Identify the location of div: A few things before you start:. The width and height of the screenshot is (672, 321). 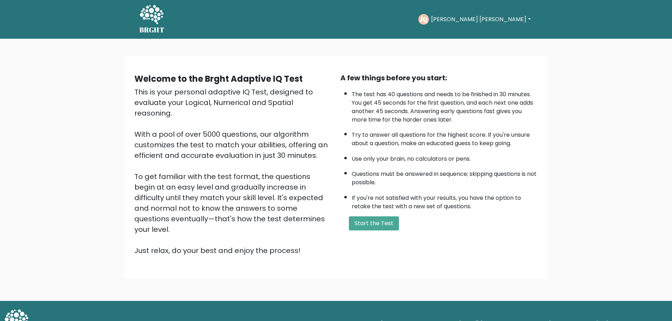
(439, 78).